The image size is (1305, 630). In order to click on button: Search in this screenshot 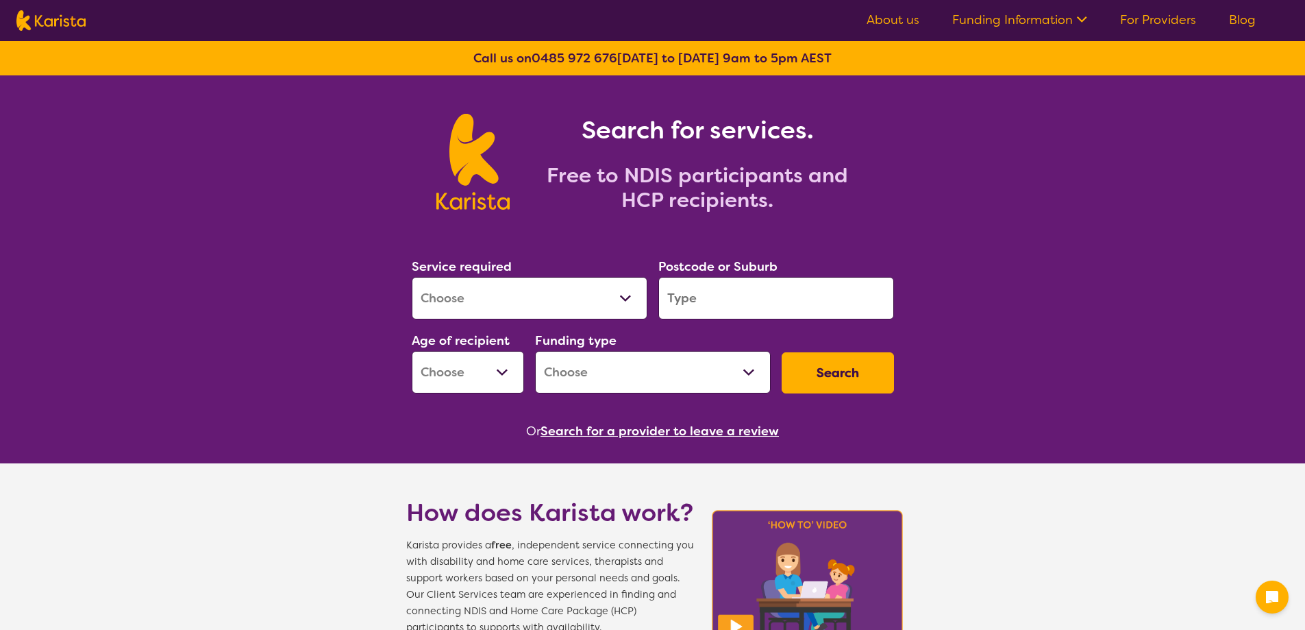, I will do `click(838, 373)`.